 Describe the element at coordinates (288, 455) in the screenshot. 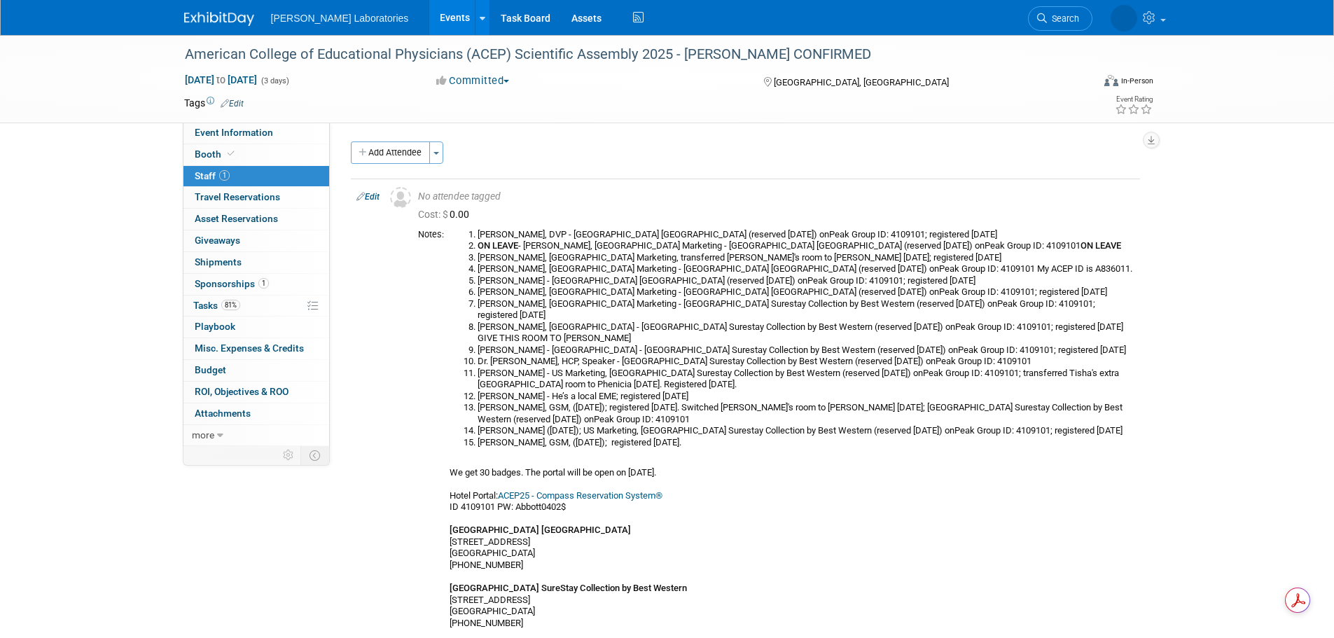

I see `td: Personalize Event Tab Strip` at that location.